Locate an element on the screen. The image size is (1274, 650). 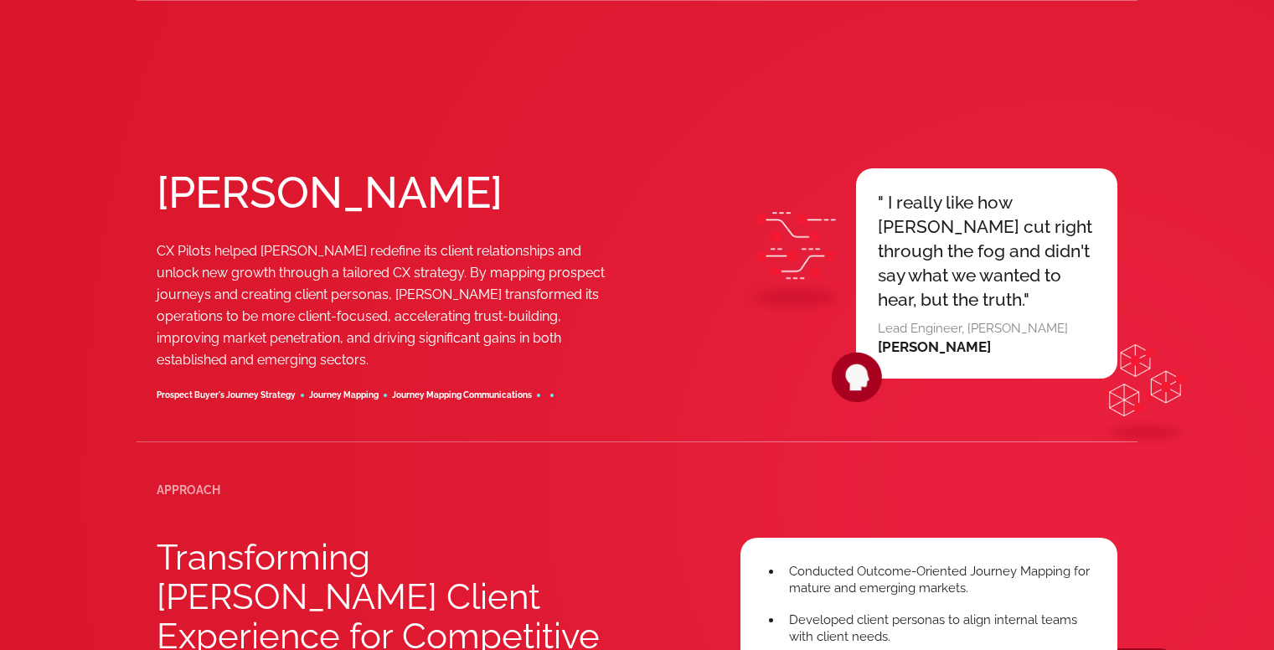
div: Prospect Buyer's Journey Strategy is located at coordinates (226, 395).